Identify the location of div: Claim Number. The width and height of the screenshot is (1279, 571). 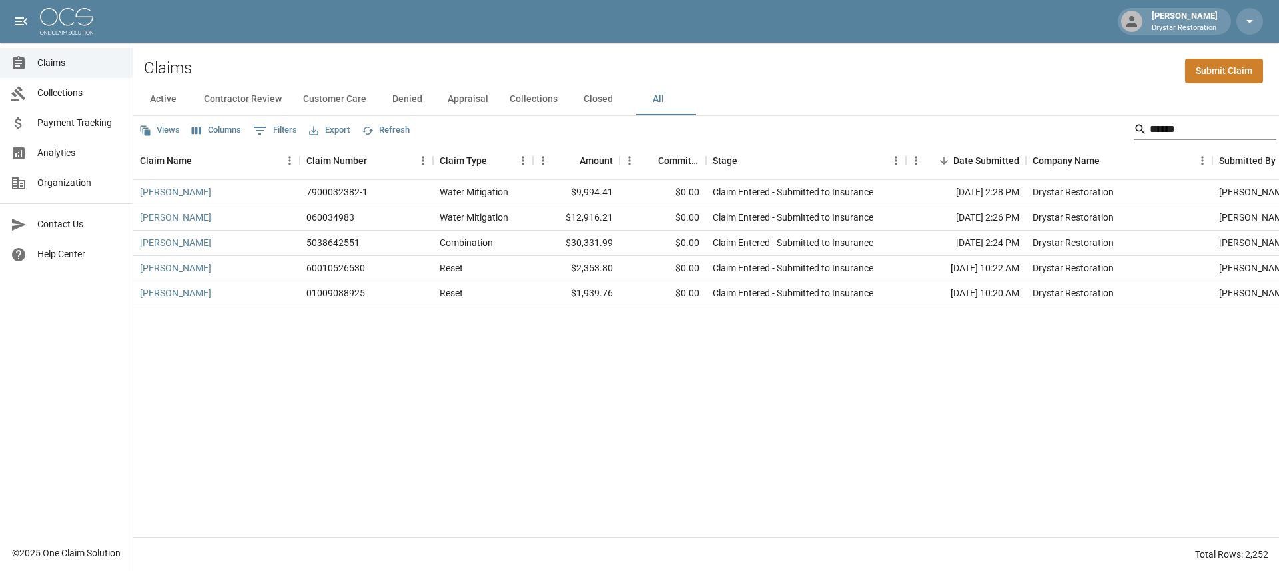
(336, 161).